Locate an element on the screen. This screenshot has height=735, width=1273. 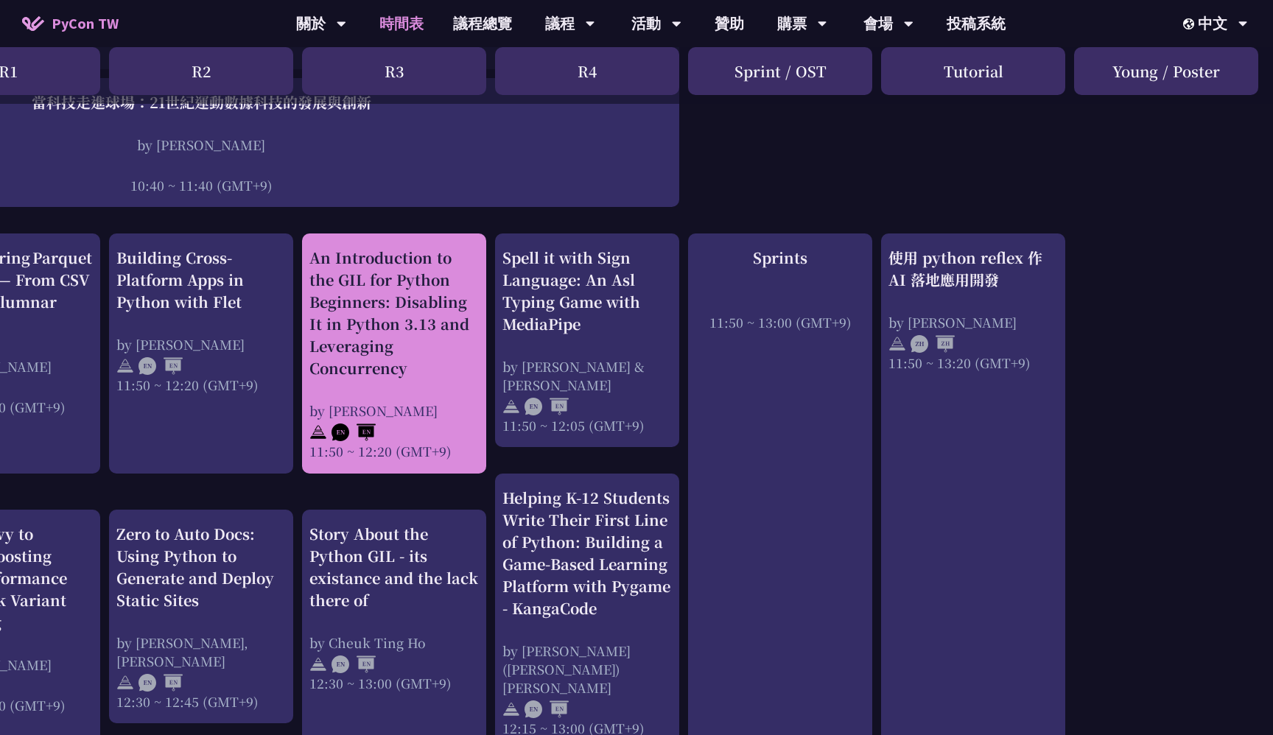
div: R3 is located at coordinates (394, 71).